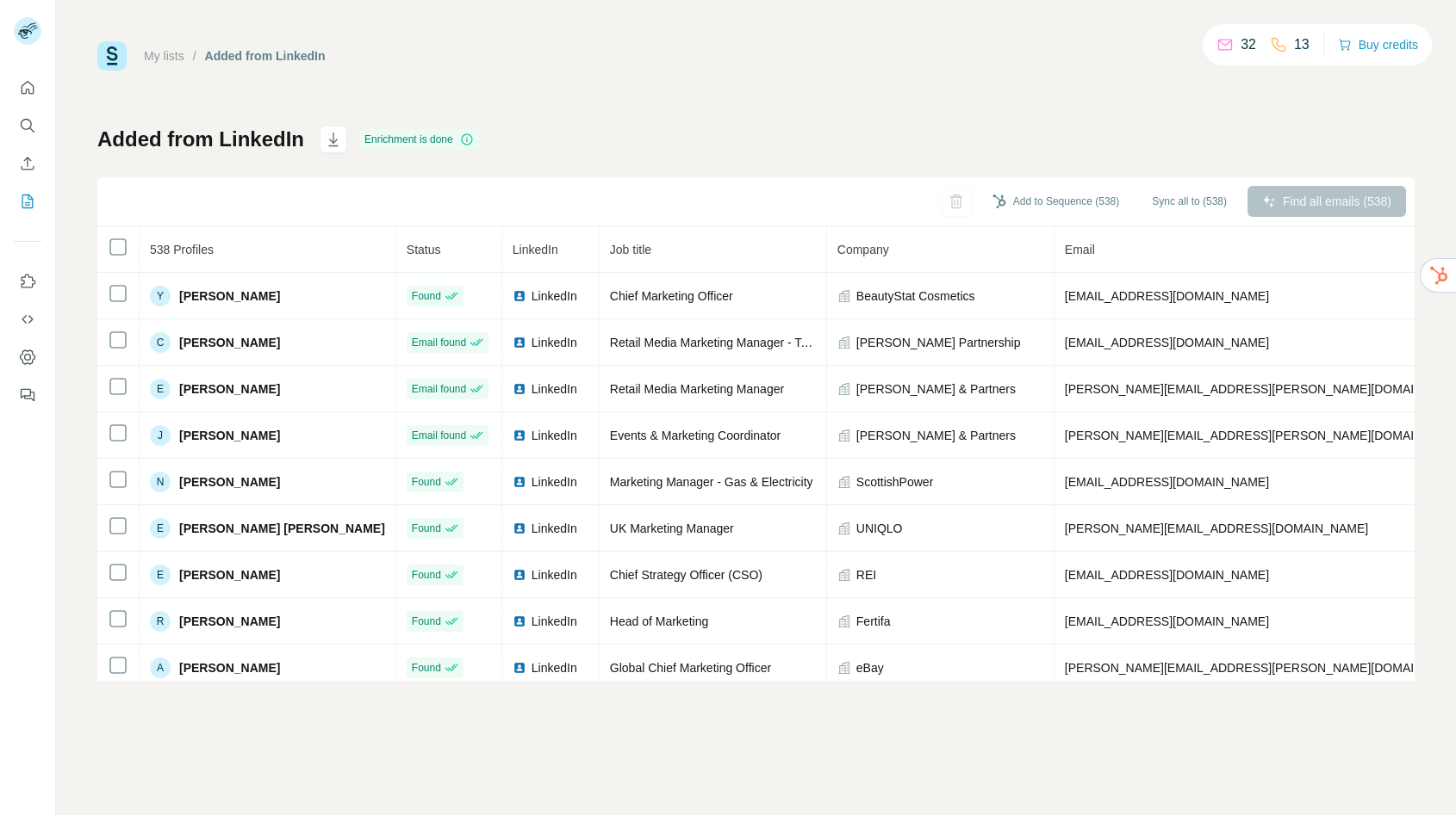 The height and width of the screenshot is (815, 1456). Describe the element at coordinates (1079, 250) in the screenshot. I see `span: Email` at that location.